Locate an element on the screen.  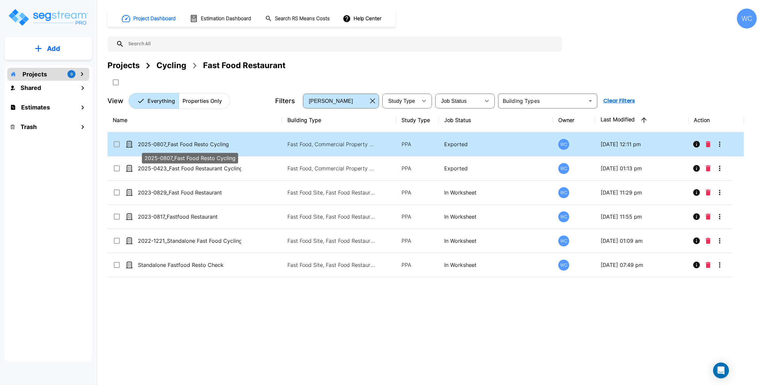
p: 2025-0423_Fast Food Restaurant Cycling is located at coordinates (189, 168).